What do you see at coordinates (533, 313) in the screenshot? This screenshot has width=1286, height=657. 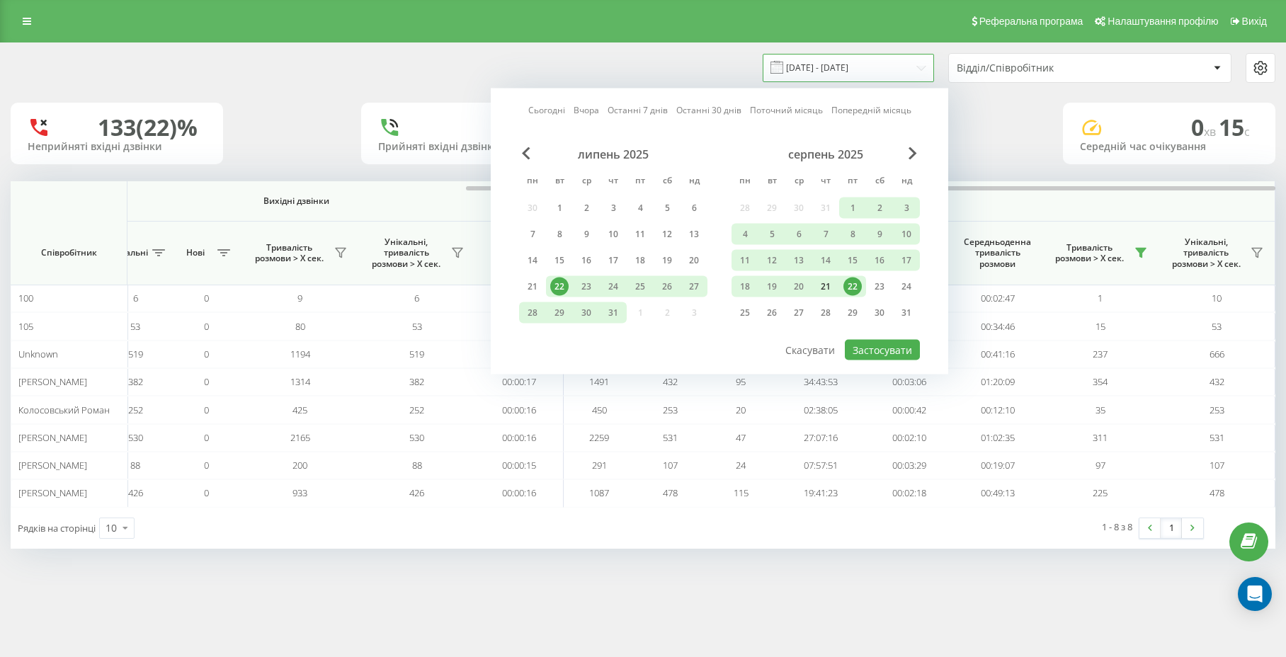 I see `div: пн 28 лип 2025 р.` at bounding box center [533, 313].